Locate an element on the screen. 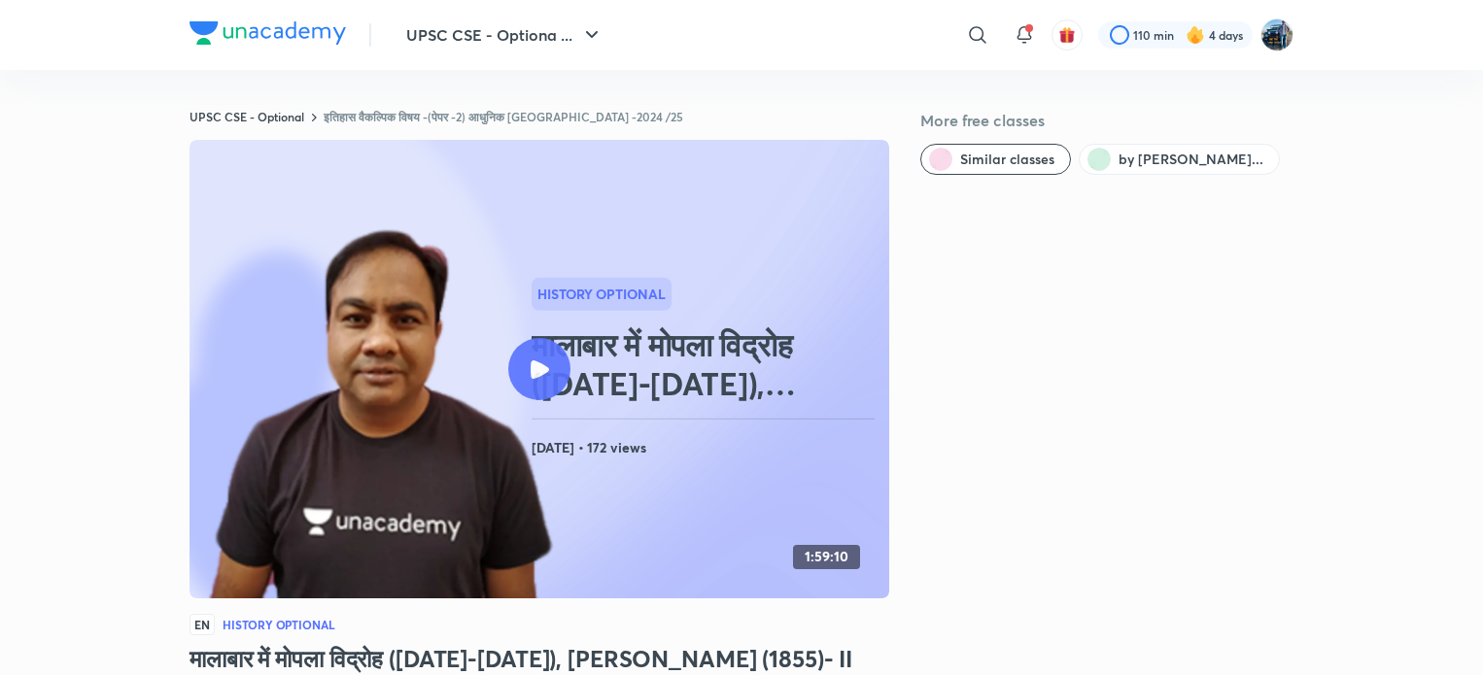  button: Similar classes is located at coordinates (995, 159).